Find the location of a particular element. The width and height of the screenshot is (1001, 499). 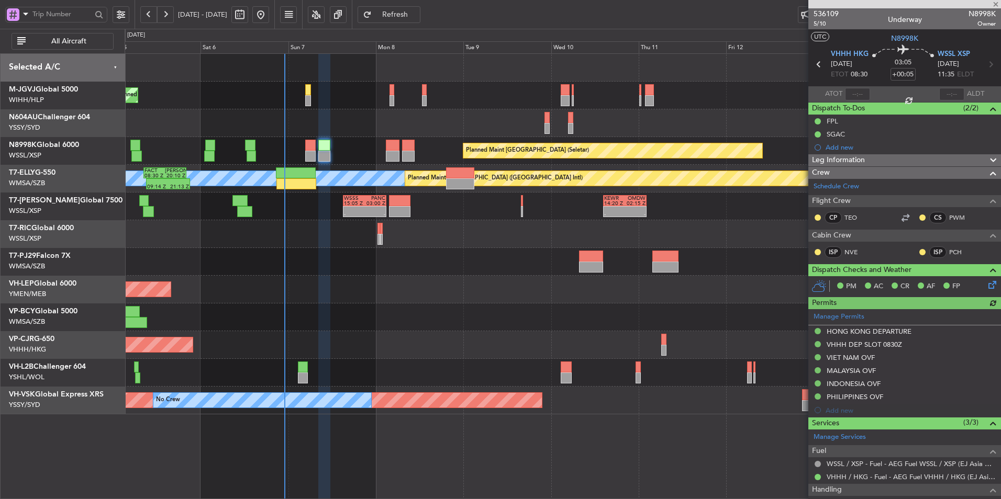

a: YMEN/MEB is located at coordinates (27, 294).